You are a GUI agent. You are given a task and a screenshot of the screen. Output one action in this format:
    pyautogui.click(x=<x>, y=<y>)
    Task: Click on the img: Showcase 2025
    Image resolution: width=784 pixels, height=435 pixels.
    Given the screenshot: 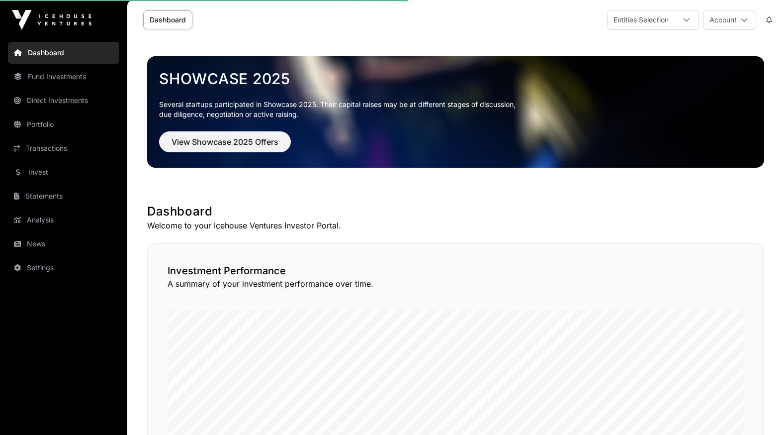 What is the action you would take?
    pyautogui.click(x=456, y=112)
    